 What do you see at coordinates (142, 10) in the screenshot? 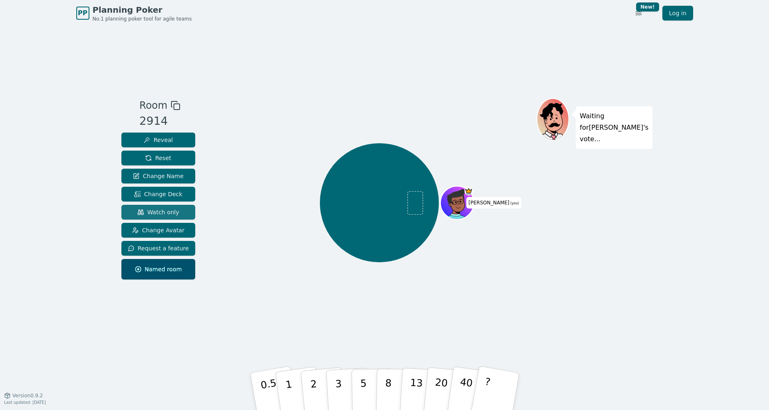
I see `span: Planning Poker` at bounding box center [142, 10].